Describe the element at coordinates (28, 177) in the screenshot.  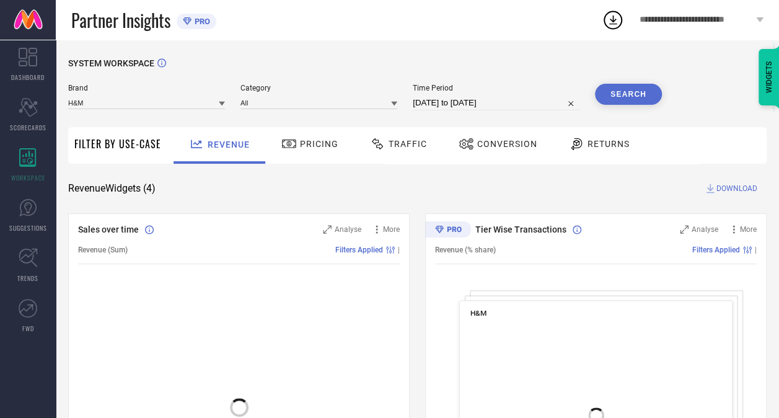
I see `span: WORKSPACE` at that location.